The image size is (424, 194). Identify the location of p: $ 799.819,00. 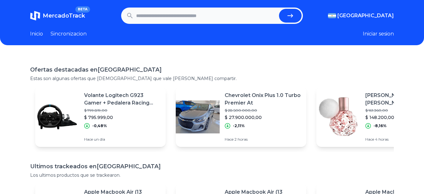
(122, 110).